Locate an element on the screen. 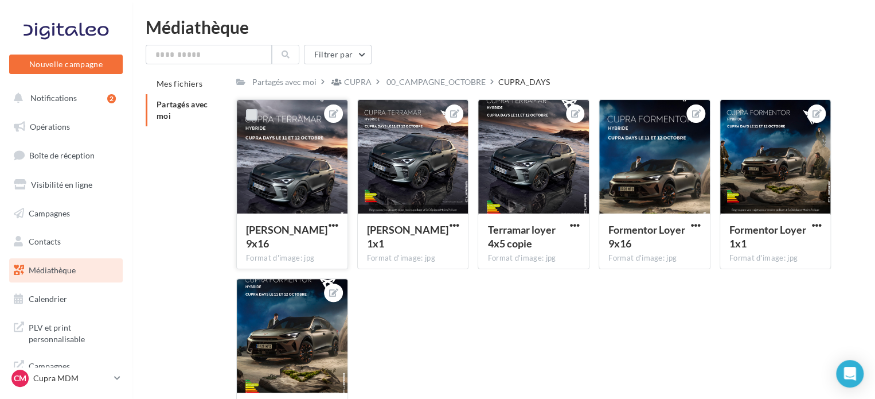 The width and height of the screenshot is (875, 399). div: Médiathèque is located at coordinates (504, 27).